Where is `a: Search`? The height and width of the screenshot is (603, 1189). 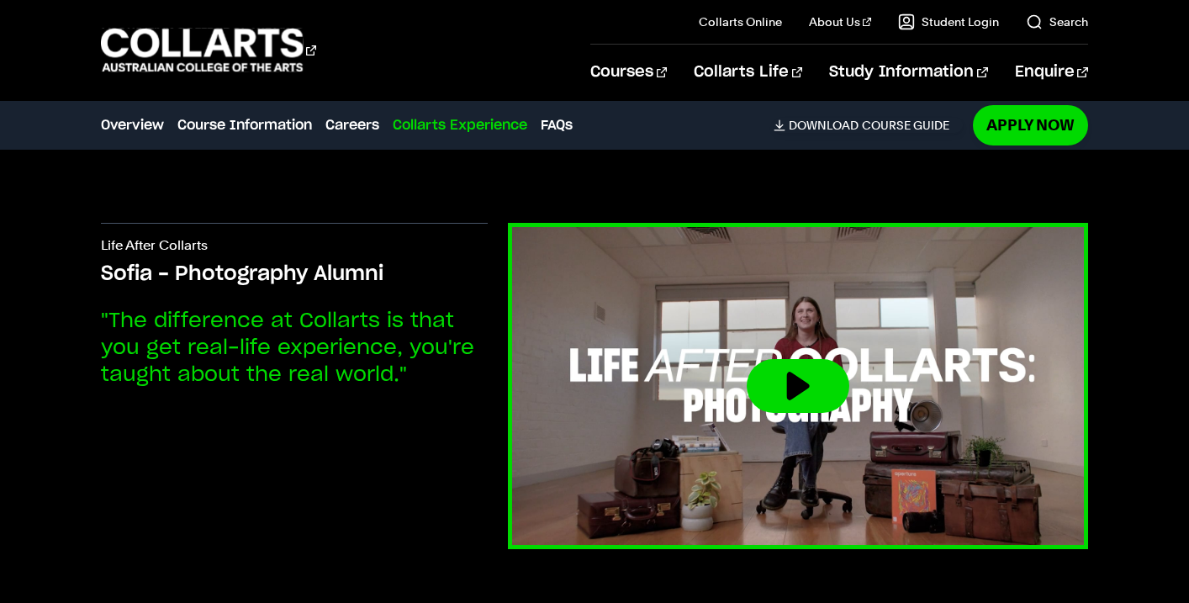 a: Search is located at coordinates (1057, 22).